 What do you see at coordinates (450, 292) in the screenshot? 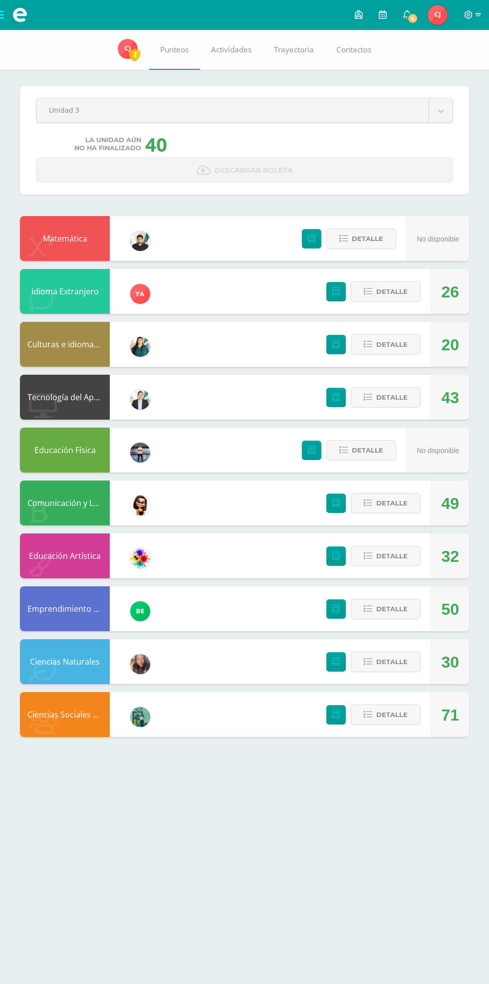
I see `div: 26` at bounding box center [450, 292].